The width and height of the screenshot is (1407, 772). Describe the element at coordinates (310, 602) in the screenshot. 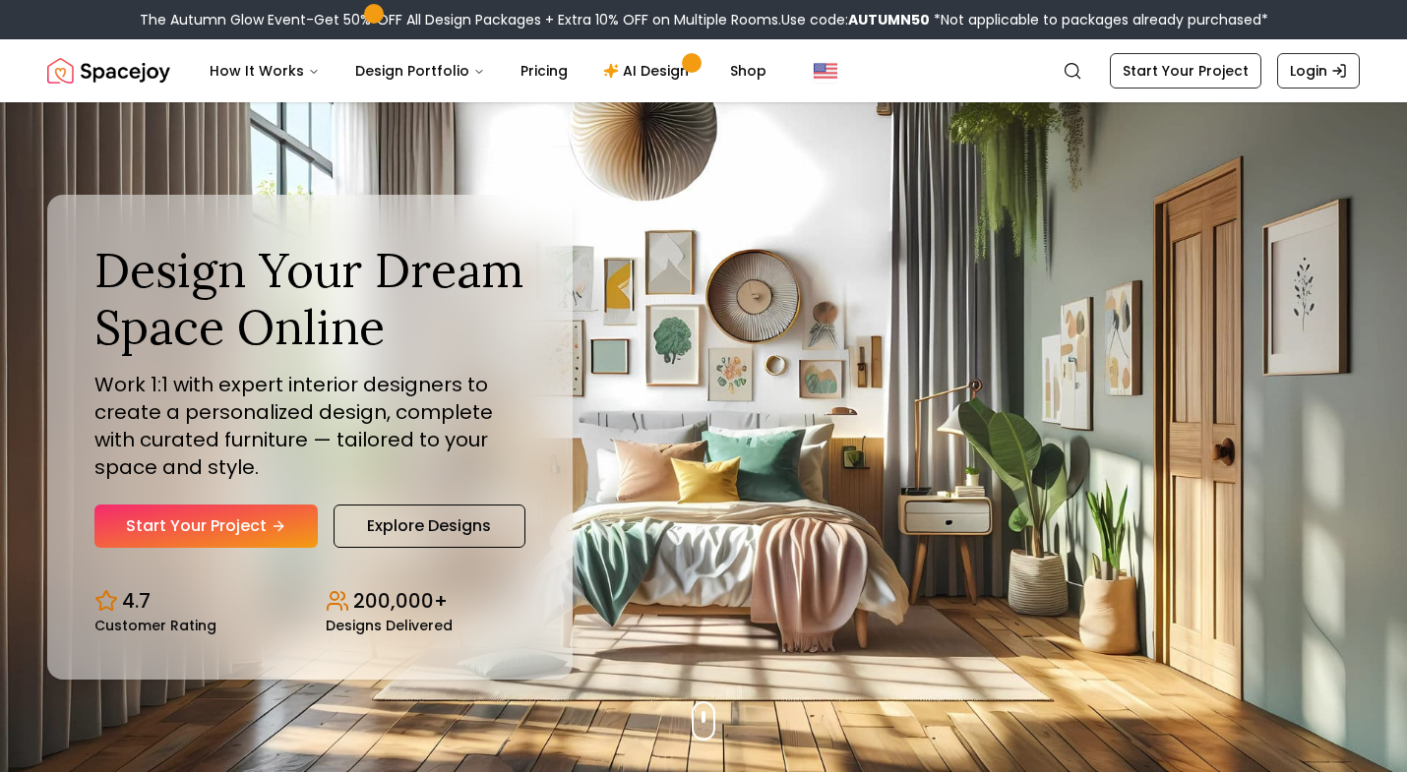

I see `div: Design stats` at that location.